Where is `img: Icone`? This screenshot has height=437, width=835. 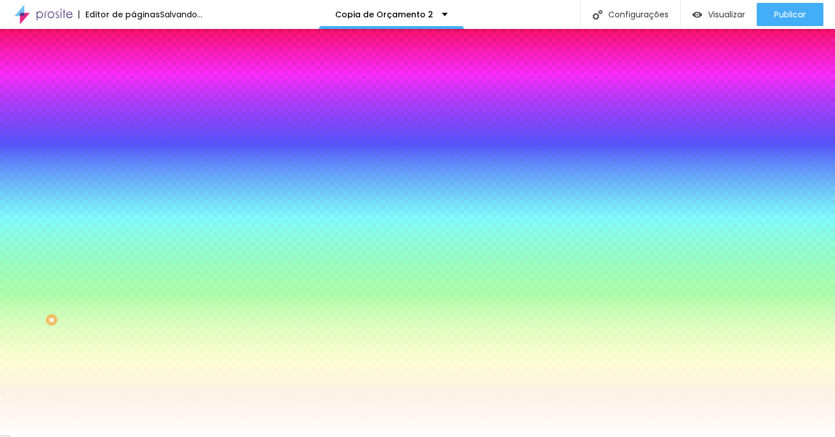 img: Icone is located at coordinates (597, 14).